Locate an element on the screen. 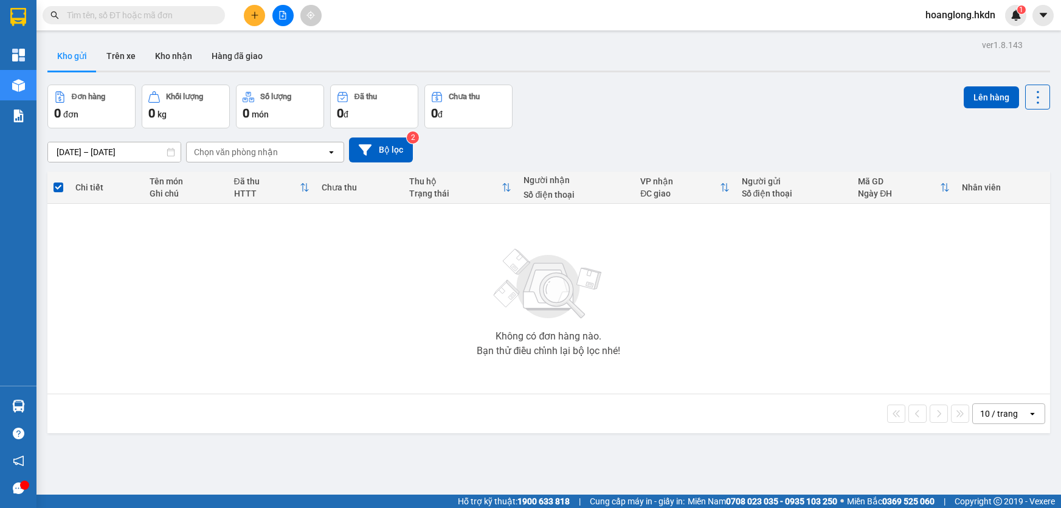 This screenshot has height=508, width=1061. input: Select a date range. is located at coordinates (114, 152).